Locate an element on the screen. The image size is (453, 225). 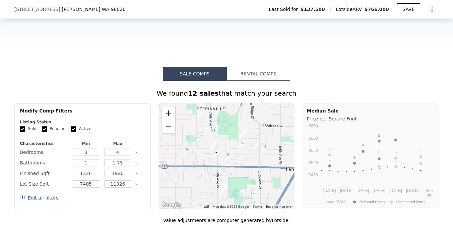
span: Lotside ARV is located at coordinates (350, 9).